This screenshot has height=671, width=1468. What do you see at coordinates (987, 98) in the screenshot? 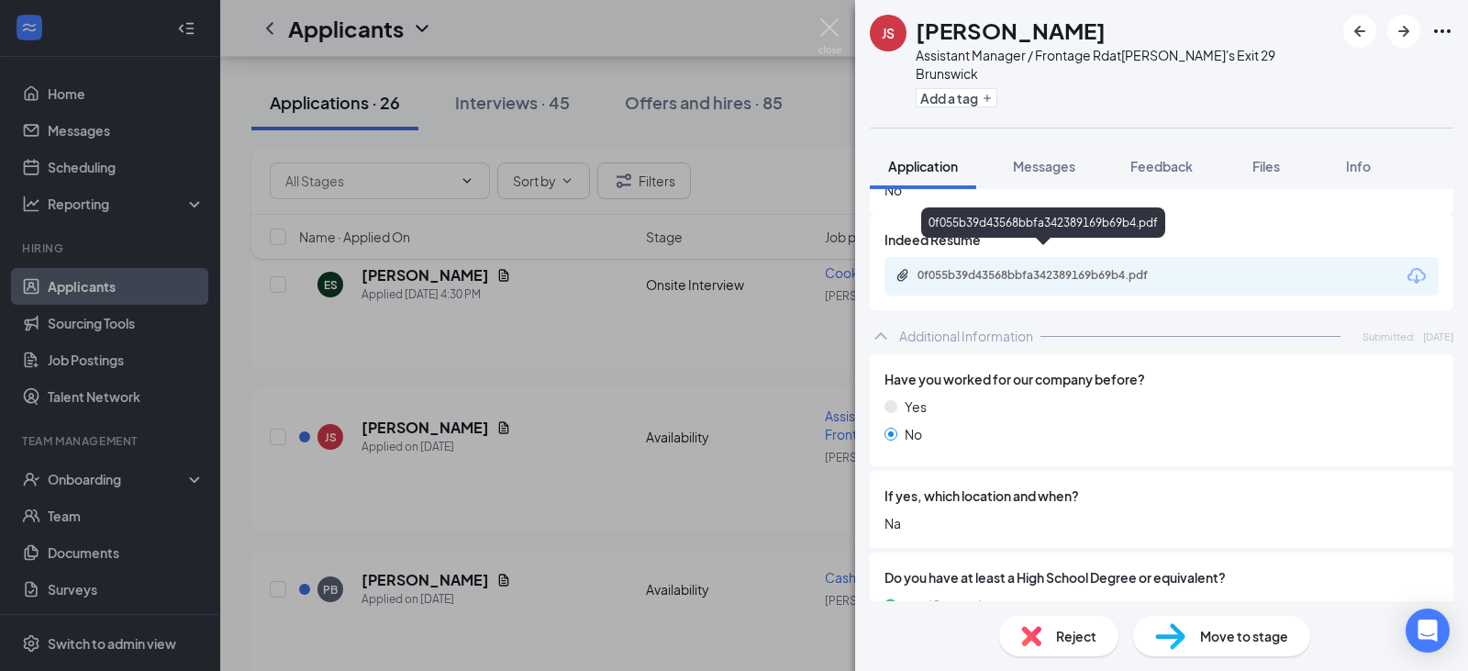
I see `svg: Plus` at bounding box center [987, 98].